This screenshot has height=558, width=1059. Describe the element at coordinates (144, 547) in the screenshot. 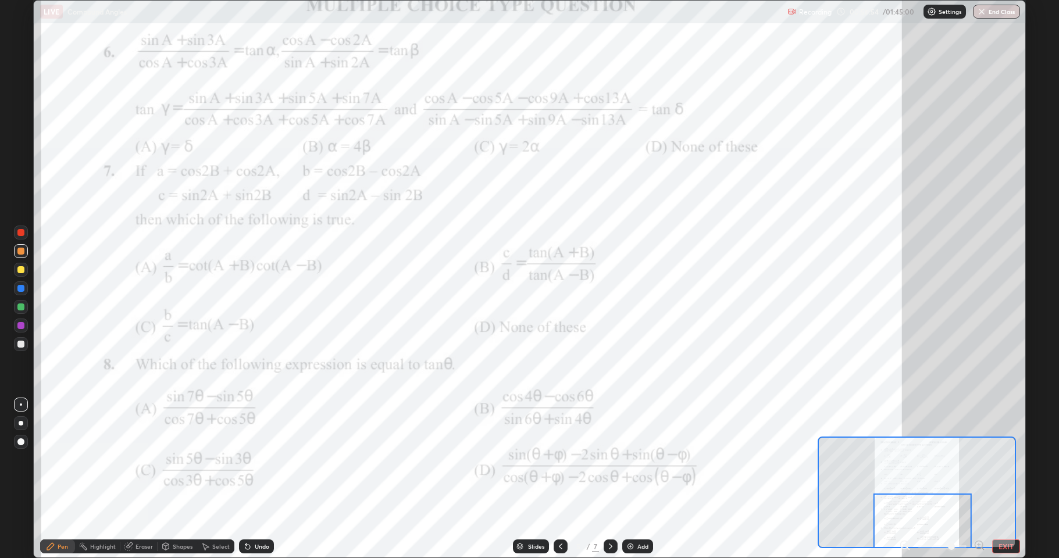

I see `div: Eraser` at that location.